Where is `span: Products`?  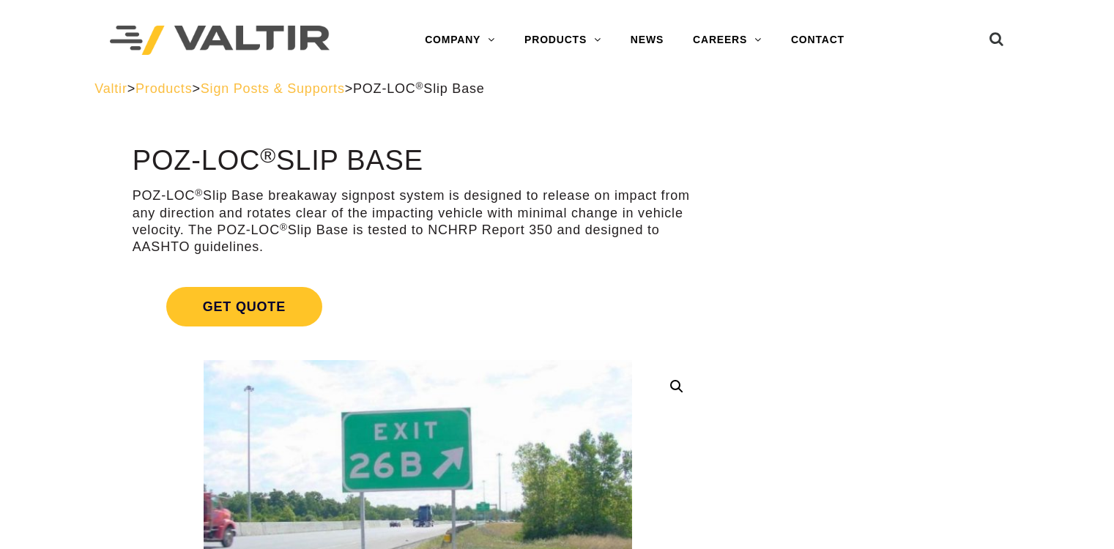
span: Products is located at coordinates (163, 89).